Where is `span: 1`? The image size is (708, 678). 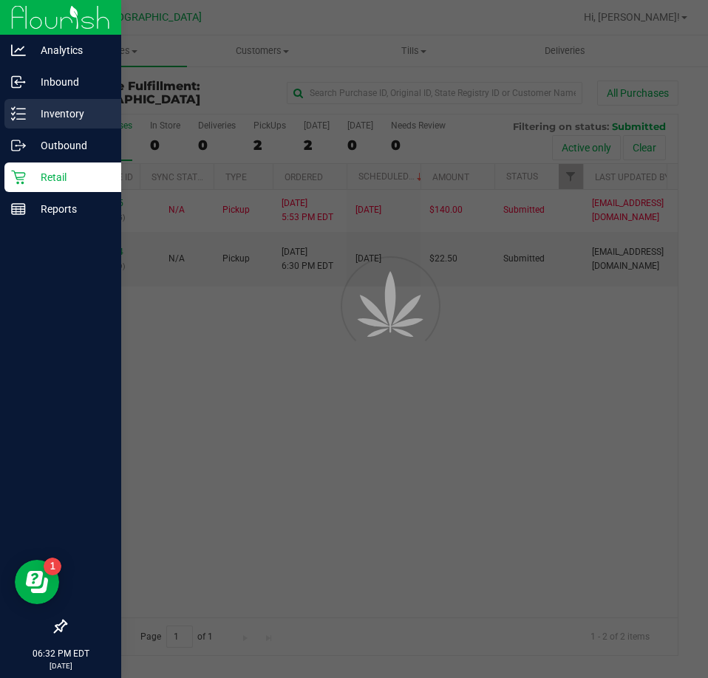
span: 1 is located at coordinates (9, 8).